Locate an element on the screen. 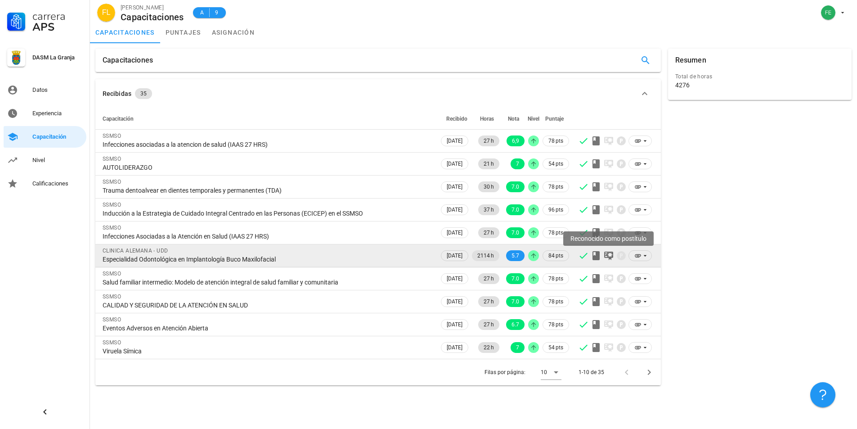  th: Nota is located at coordinates (514, 119).